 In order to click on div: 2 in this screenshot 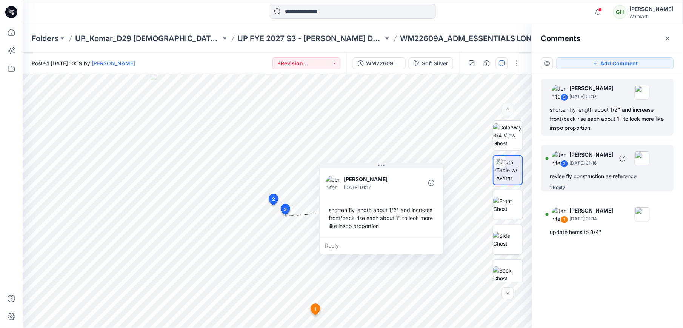, I will do `click(564, 164)`.